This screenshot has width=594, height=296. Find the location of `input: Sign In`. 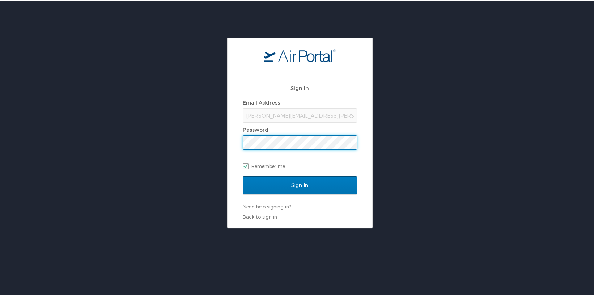

input: Sign In is located at coordinates (300, 184).